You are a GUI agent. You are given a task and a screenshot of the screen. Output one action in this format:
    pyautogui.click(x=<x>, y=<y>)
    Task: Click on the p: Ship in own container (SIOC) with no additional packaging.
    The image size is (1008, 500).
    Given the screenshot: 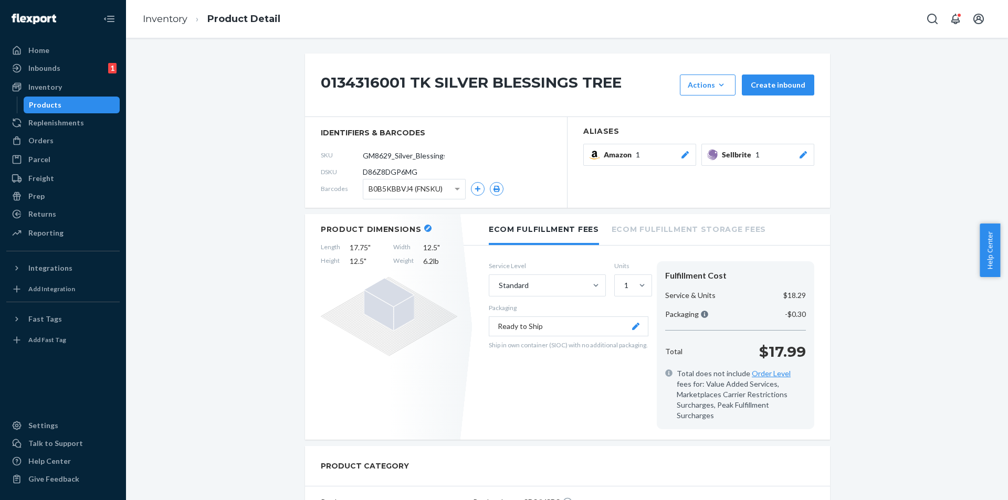 What is the action you would take?
    pyautogui.click(x=568, y=345)
    